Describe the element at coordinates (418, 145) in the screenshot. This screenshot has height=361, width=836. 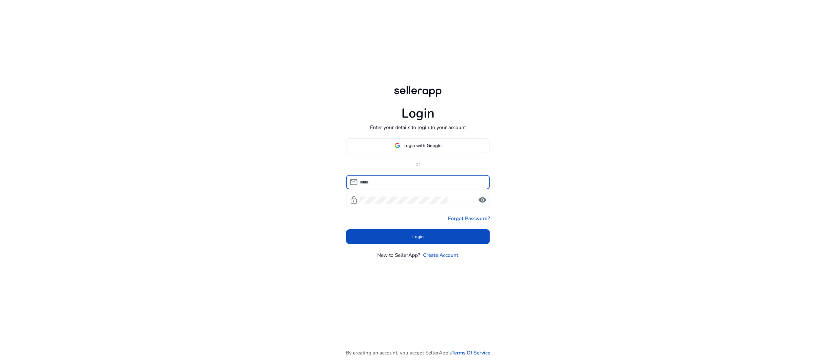
I see `button: Login with Google` at that location.